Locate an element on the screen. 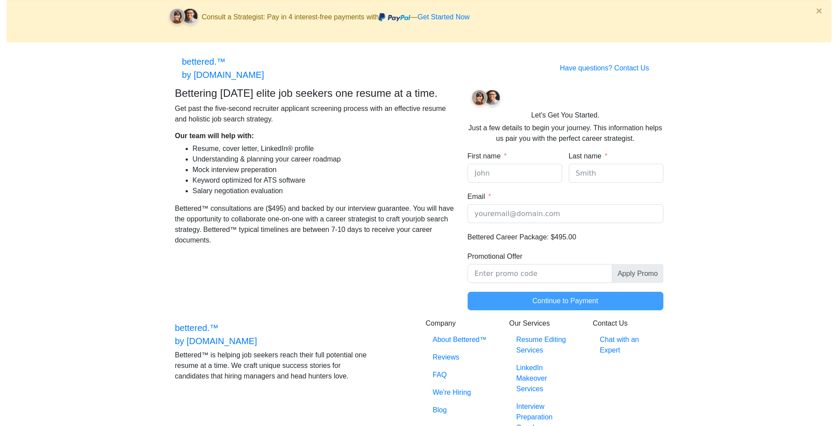 The height and width of the screenshot is (426, 838). strong: Our team will help with: is located at coordinates (215, 135).